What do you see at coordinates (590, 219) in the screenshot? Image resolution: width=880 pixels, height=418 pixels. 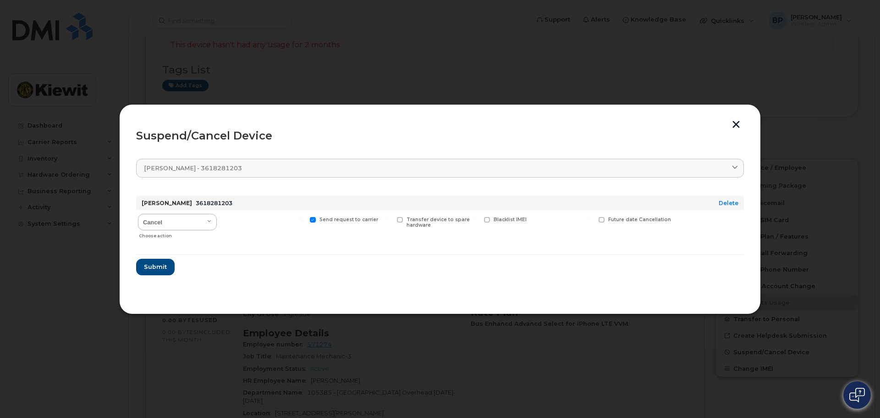 I see `input: Future date Cancellation` at bounding box center [590, 219].